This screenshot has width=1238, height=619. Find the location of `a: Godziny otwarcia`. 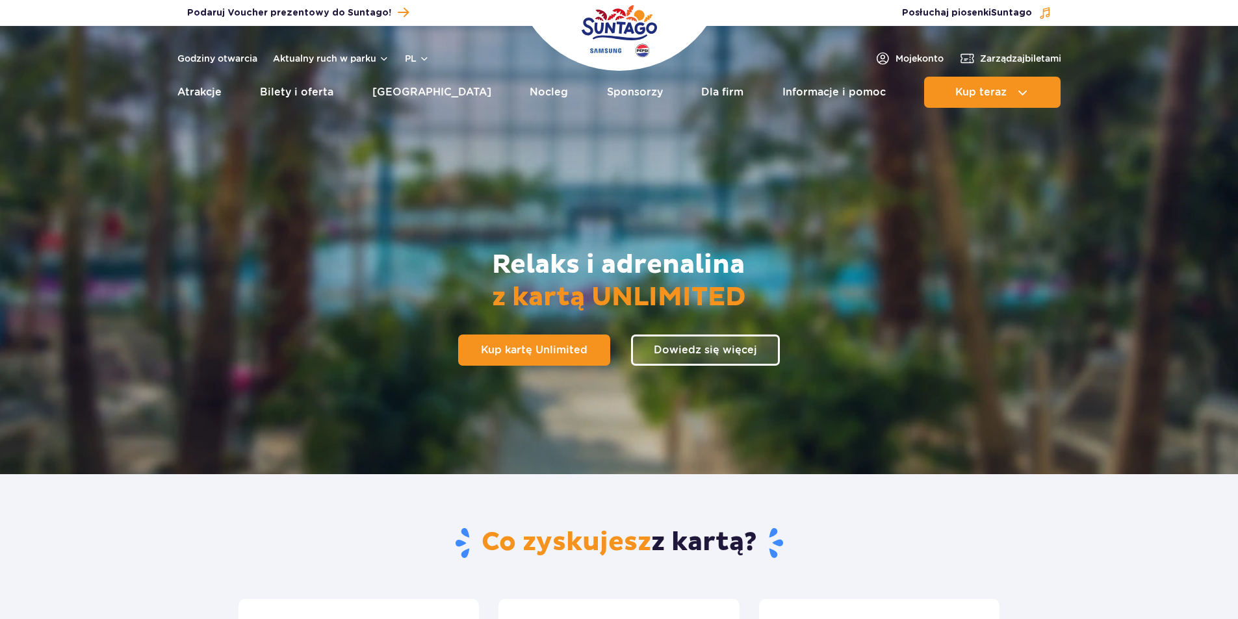

a: Godziny otwarcia is located at coordinates (217, 58).